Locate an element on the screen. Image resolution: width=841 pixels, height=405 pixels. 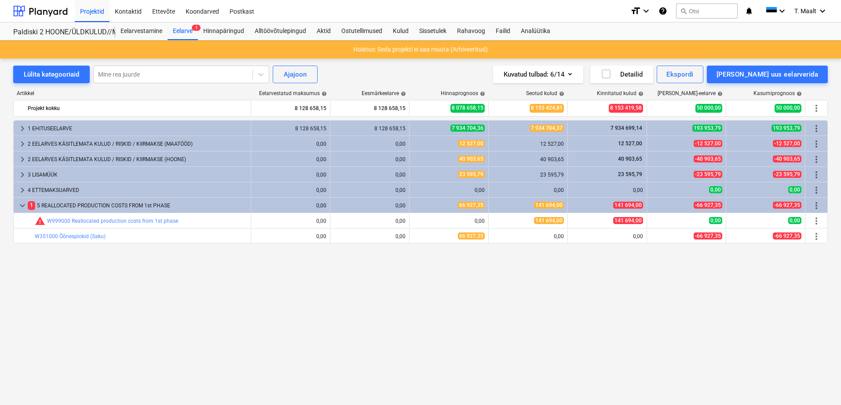
div: Eelarve is located at coordinates (182, 31).